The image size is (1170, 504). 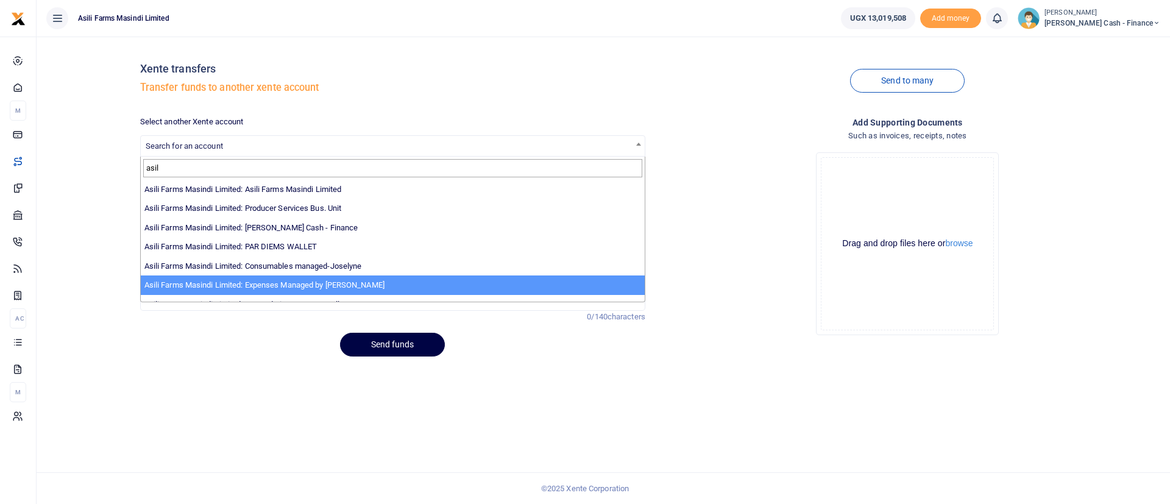 What do you see at coordinates (878, 18) in the screenshot?
I see `a: UGX 13,019,508` at bounding box center [878, 18].